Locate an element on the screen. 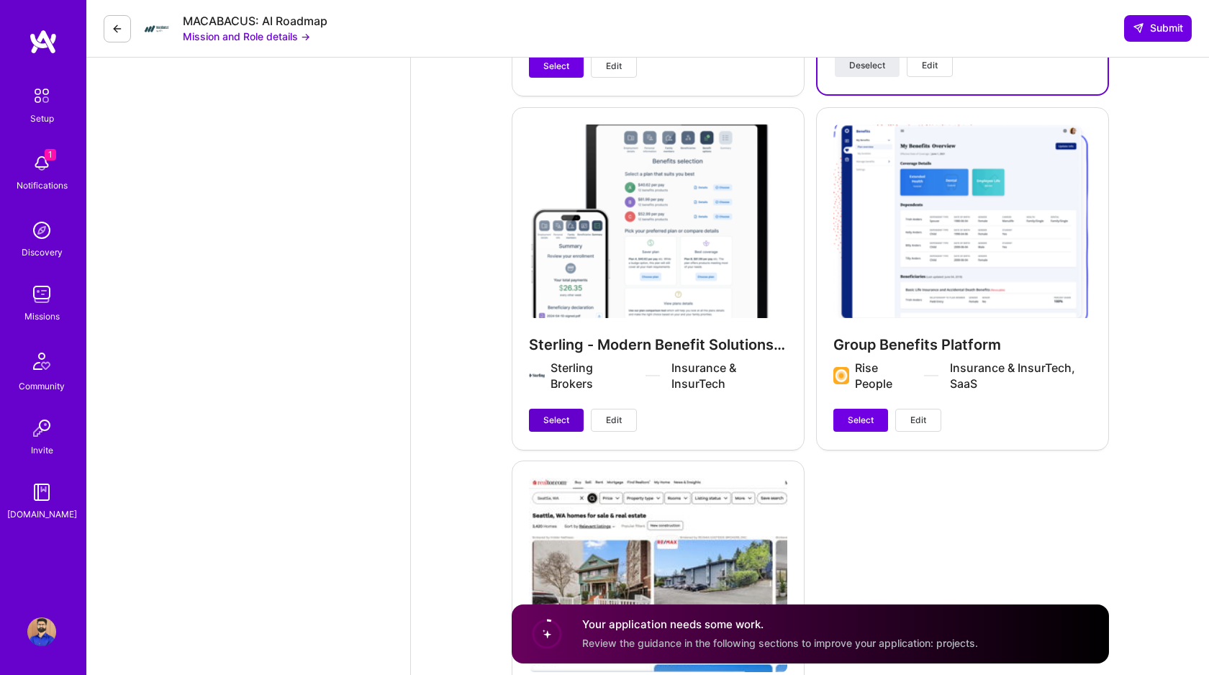 The width and height of the screenshot is (1209, 675). span: 1 is located at coordinates (50, 155).